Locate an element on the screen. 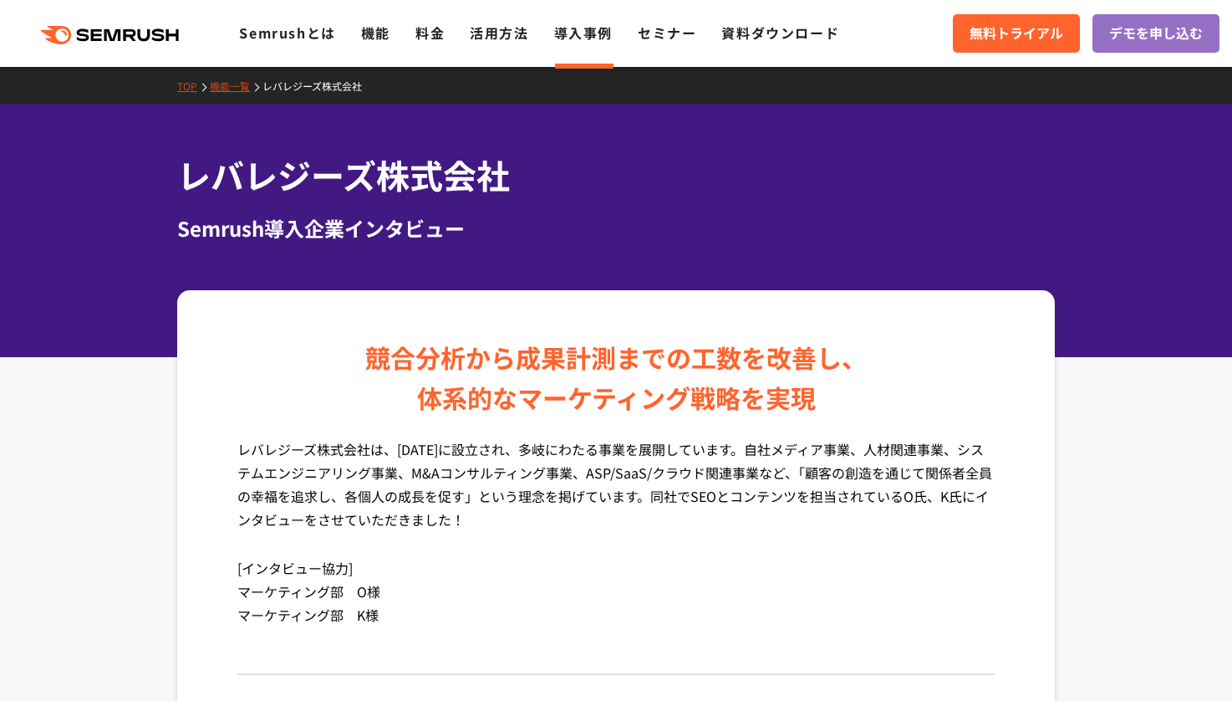  a: 資料ダウンロード is located at coordinates (780, 33).